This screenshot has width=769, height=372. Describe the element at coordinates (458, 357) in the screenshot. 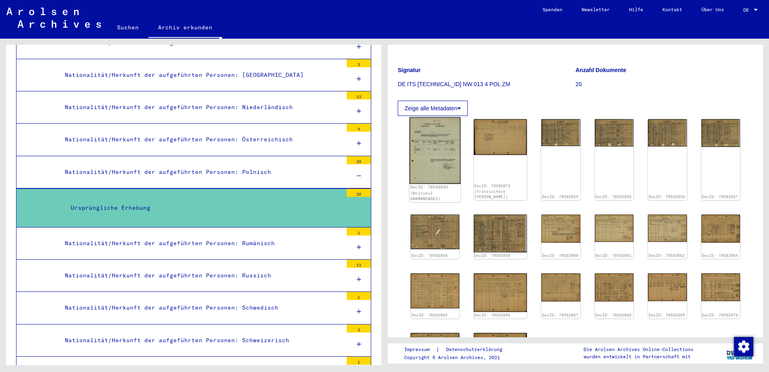

I see `p: Copyright © Arolsen Archives, 2021` at that location.